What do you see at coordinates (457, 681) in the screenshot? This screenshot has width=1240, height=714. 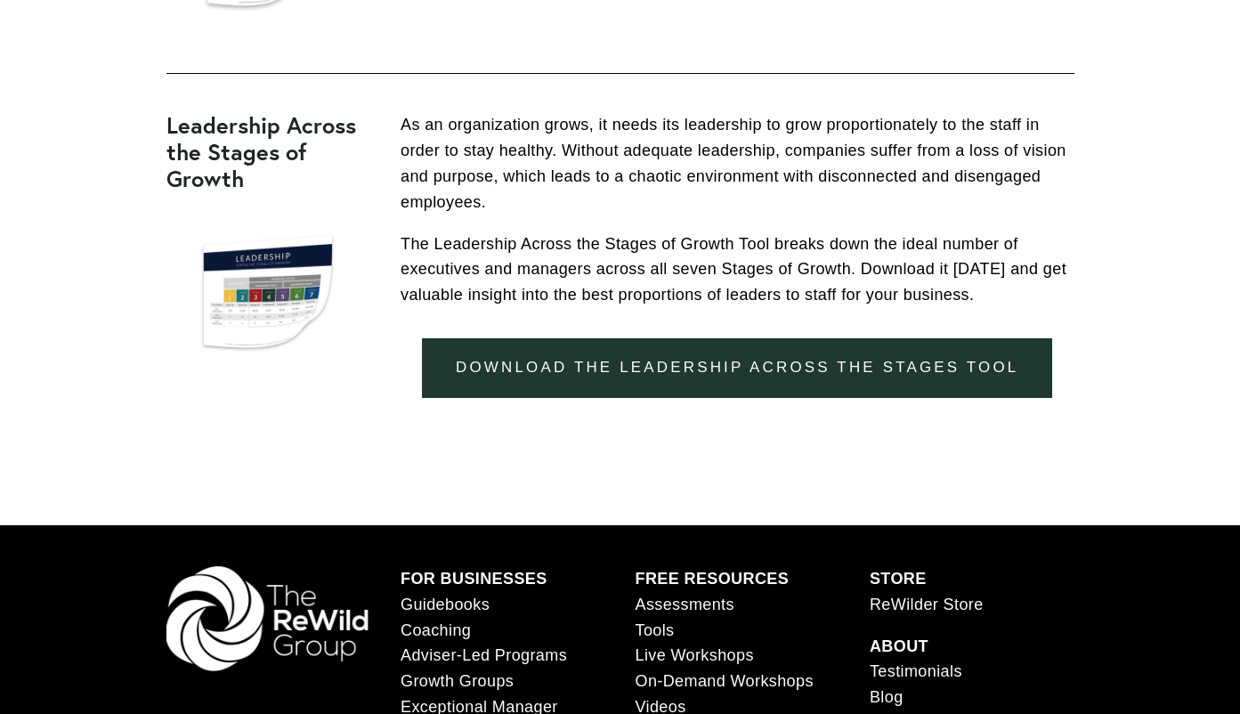 I see `span: Growth Groups` at bounding box center [457, 681].